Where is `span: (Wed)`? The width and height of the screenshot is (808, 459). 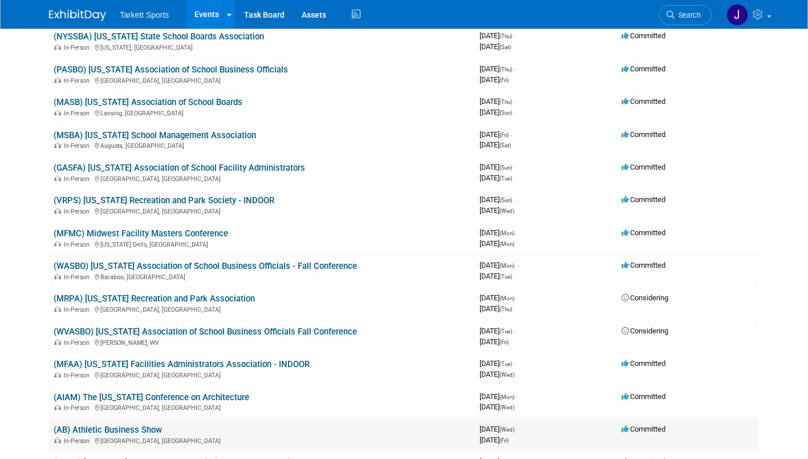
span: (Wed) is located at coordinates (507, 374).